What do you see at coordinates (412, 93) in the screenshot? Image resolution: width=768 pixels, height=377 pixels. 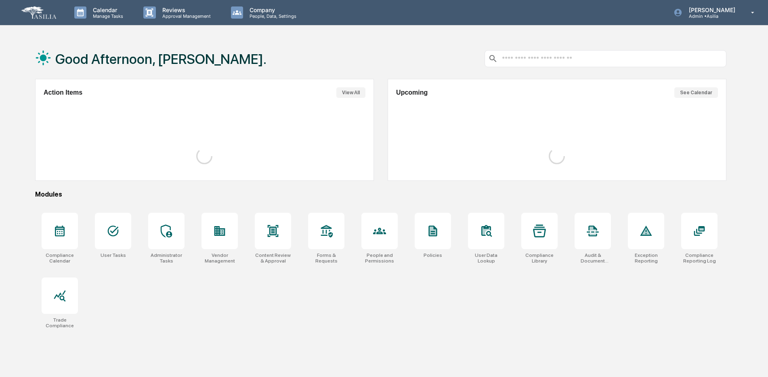 I see `h2: Upcoming` at bounding box center [412, 93].